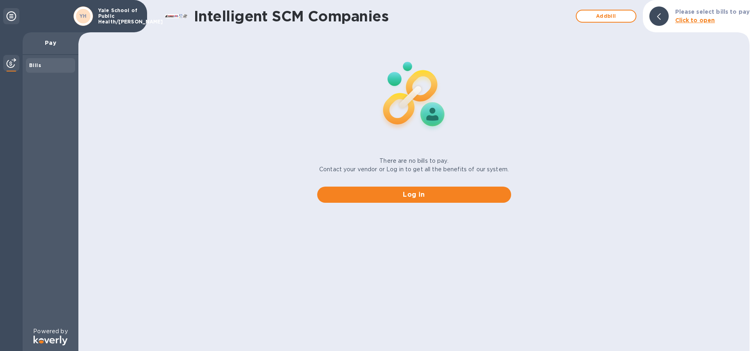 The width and height of the screenshot is (756, 351). What do you see at coordinates (414, 195) in the screenshot?
I see `button: Log in` at bounding box center [414, 195].